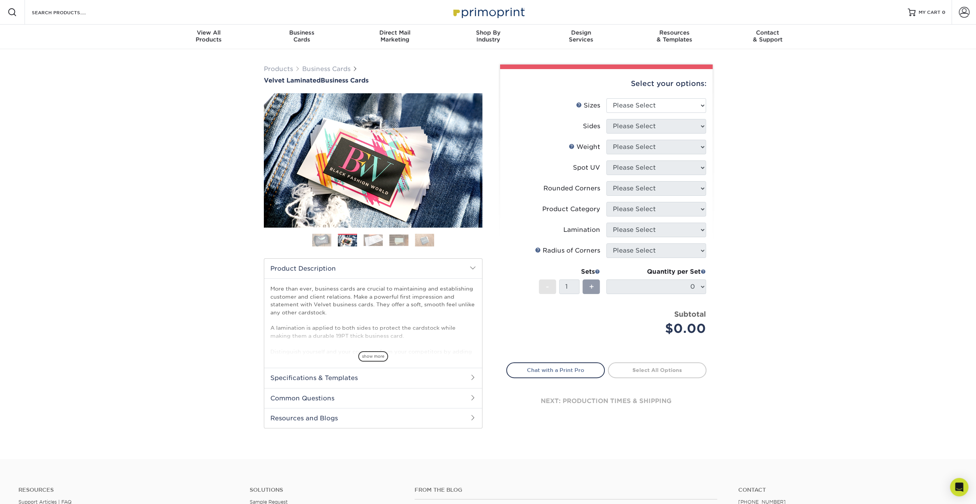 Image resolution: width=976 pixels, height=504 pixels. What do you see at coordinates (659, 328) in the screenshot?
I see `div: $0.00` at bounding box center [659, 328].